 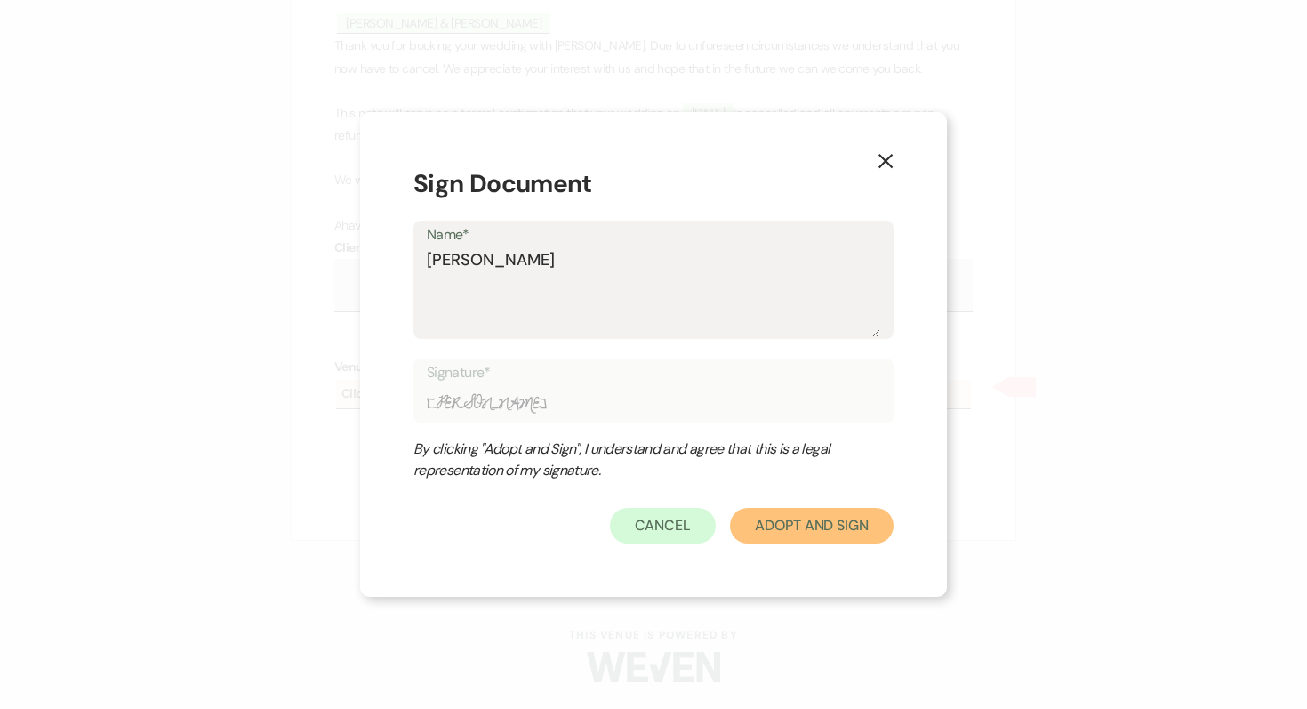 What do you see at coordinates (653, 372) in the screenshot?
I see `label: Signature*` at bounding box center [653, 372].